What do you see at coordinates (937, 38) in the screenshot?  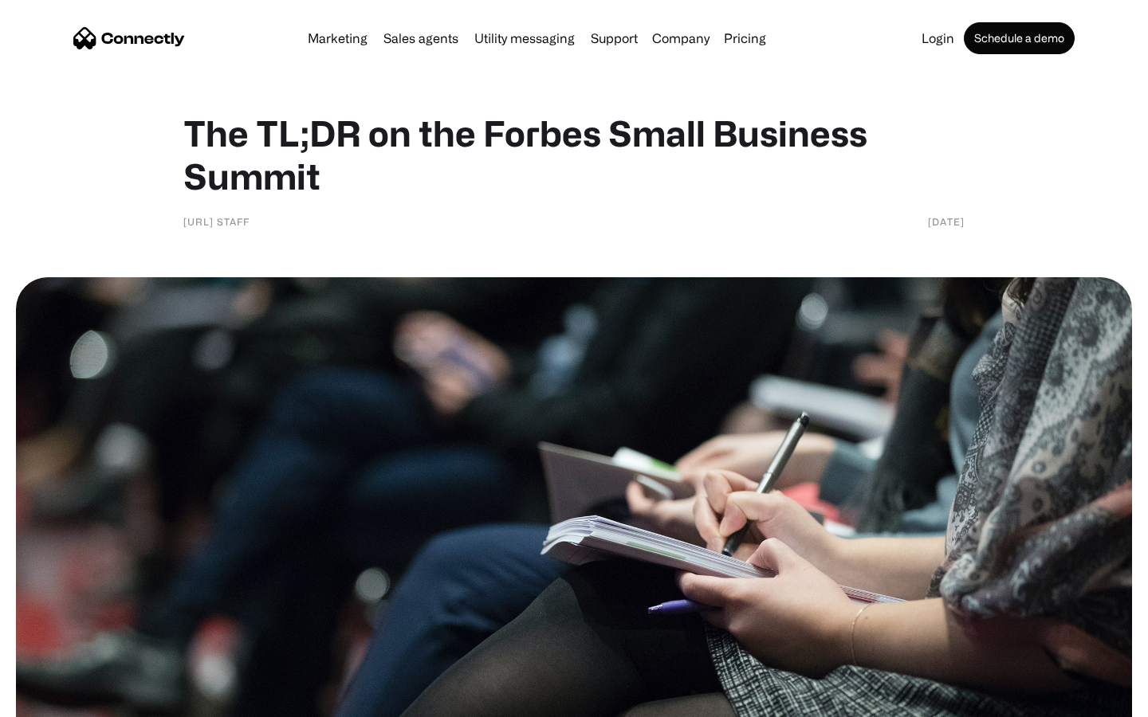 I see `a: Login` at bounding box center [937, 38].